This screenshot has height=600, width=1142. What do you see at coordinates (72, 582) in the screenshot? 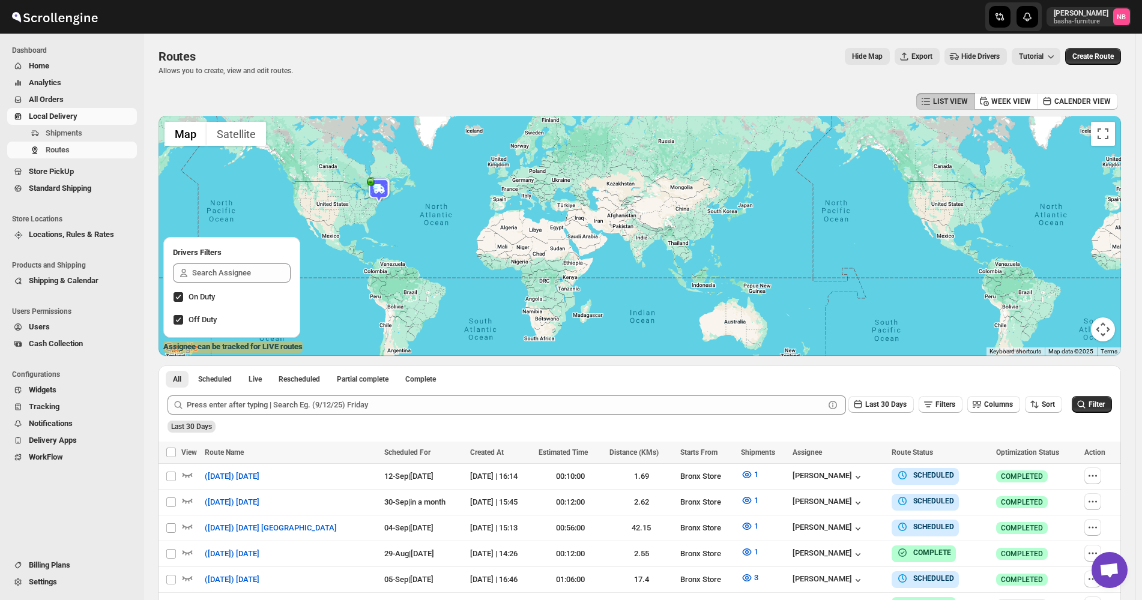
I see `button: Settings` at bounding box center [72, 582].